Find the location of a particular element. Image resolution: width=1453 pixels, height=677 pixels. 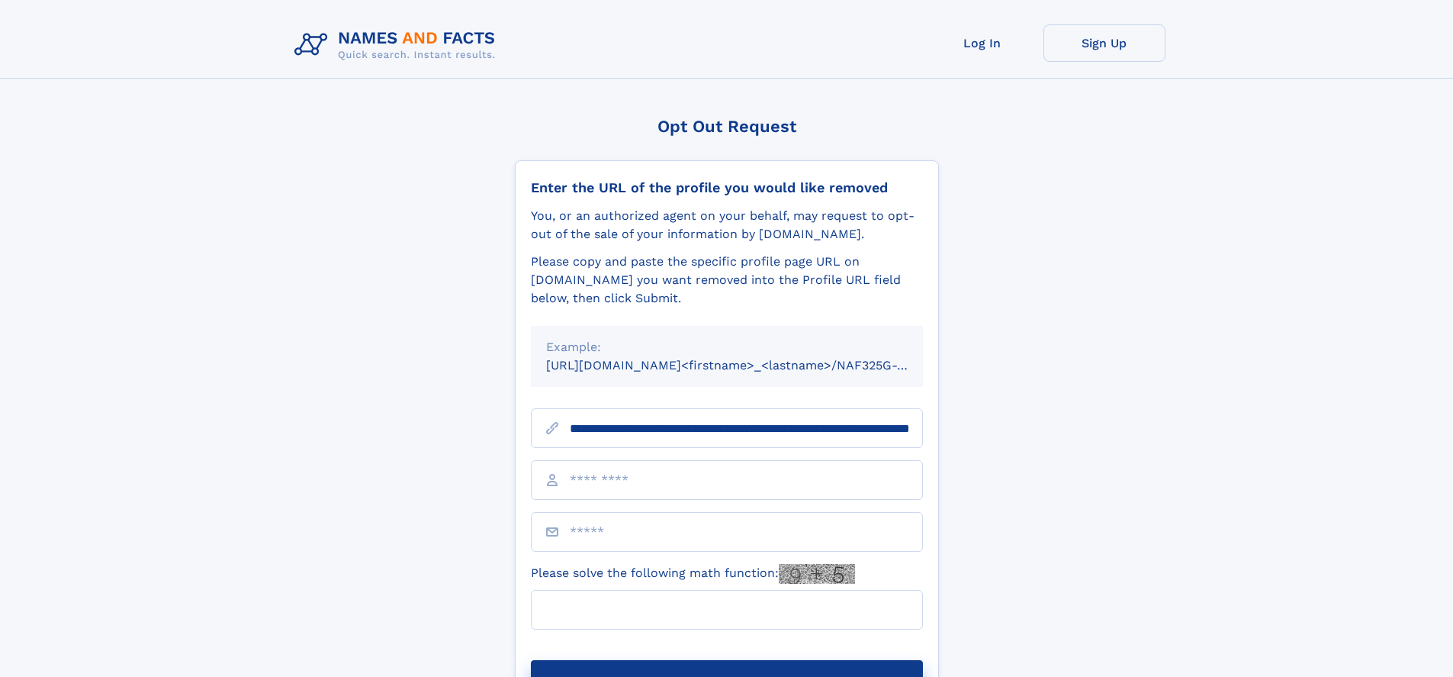

div: You, or an authorized agent on your behalf, may request to opt-out of the sale of your informatio... is located at coordinates (727, 225).